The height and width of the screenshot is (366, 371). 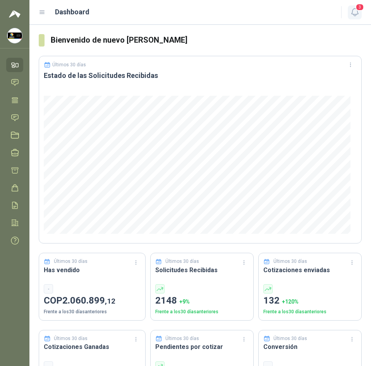 I want to click on h3: Estado de las Solicitudes Recibidas, so click(x=200, y=76).